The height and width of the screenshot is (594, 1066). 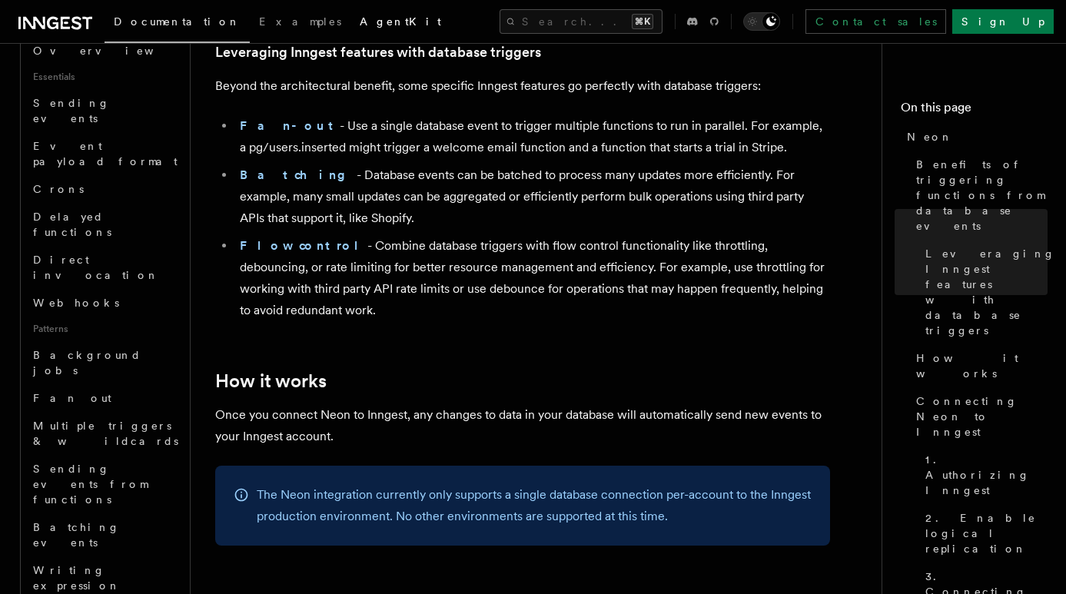 I want to click on span: Connecting Neon to Inngest, so click(x=982, y=417).